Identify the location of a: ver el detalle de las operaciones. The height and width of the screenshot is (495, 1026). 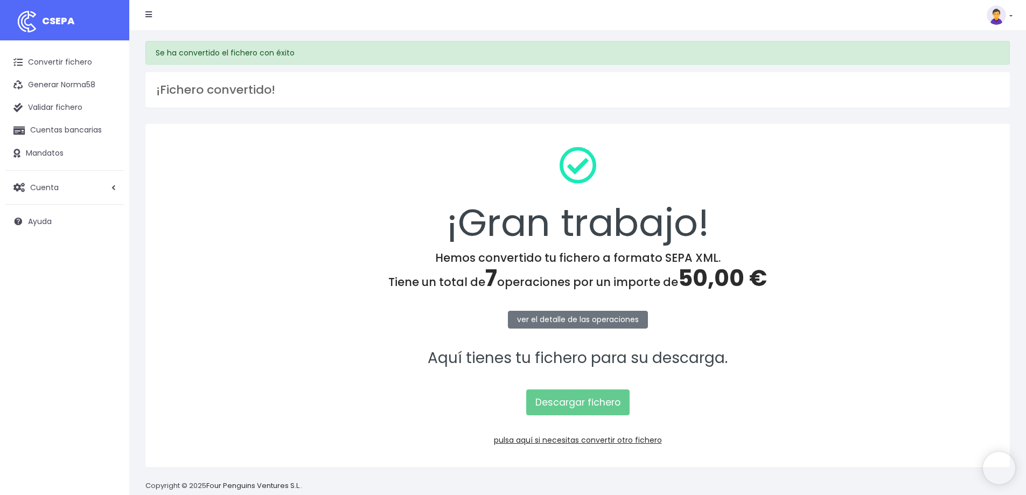
(578, 319).